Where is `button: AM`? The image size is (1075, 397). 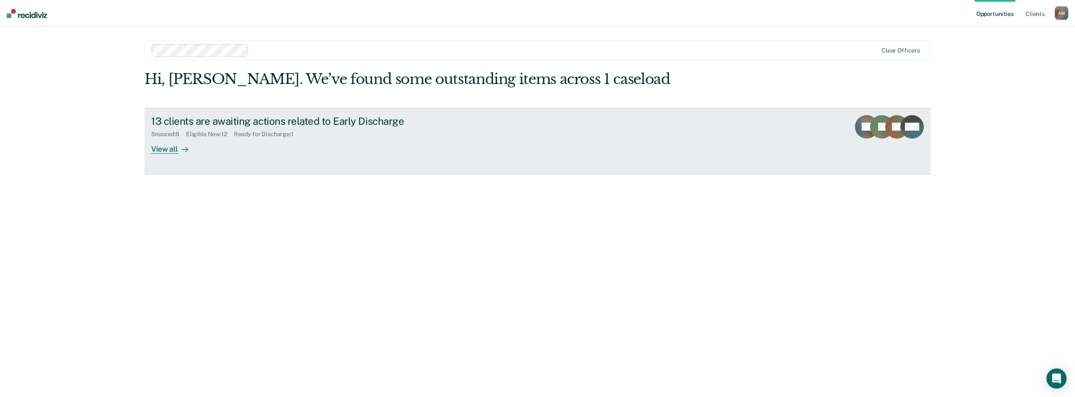
button: AM is located at coordinates (1062, 13).